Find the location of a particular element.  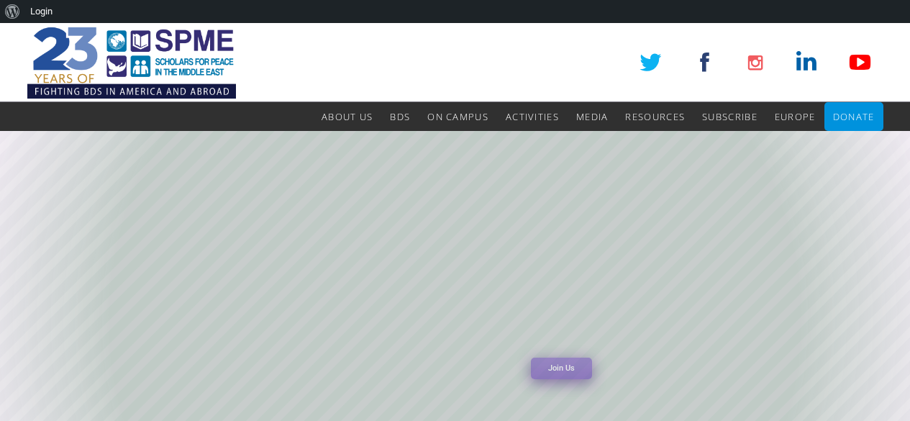

span: On Campus is located at coordinates (458, 117).